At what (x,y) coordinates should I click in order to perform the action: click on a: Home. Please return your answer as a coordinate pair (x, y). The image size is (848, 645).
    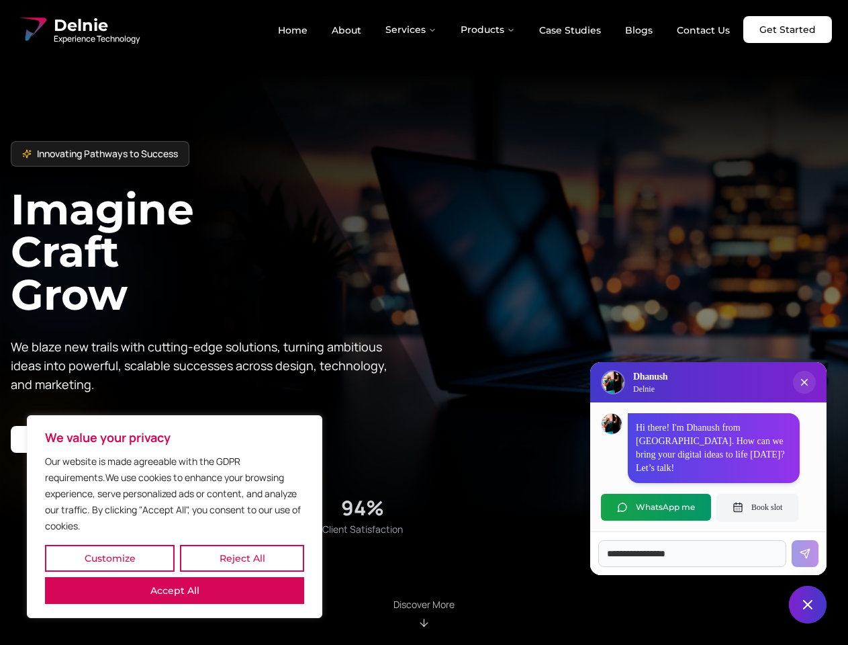
    Looking at the image, I should click on (293, 30).